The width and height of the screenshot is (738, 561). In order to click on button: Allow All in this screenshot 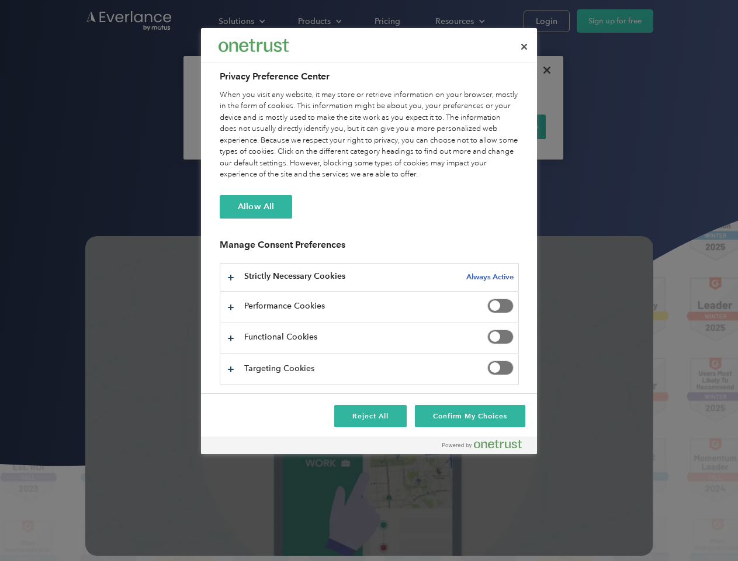, I will do `click(256, 207)`.